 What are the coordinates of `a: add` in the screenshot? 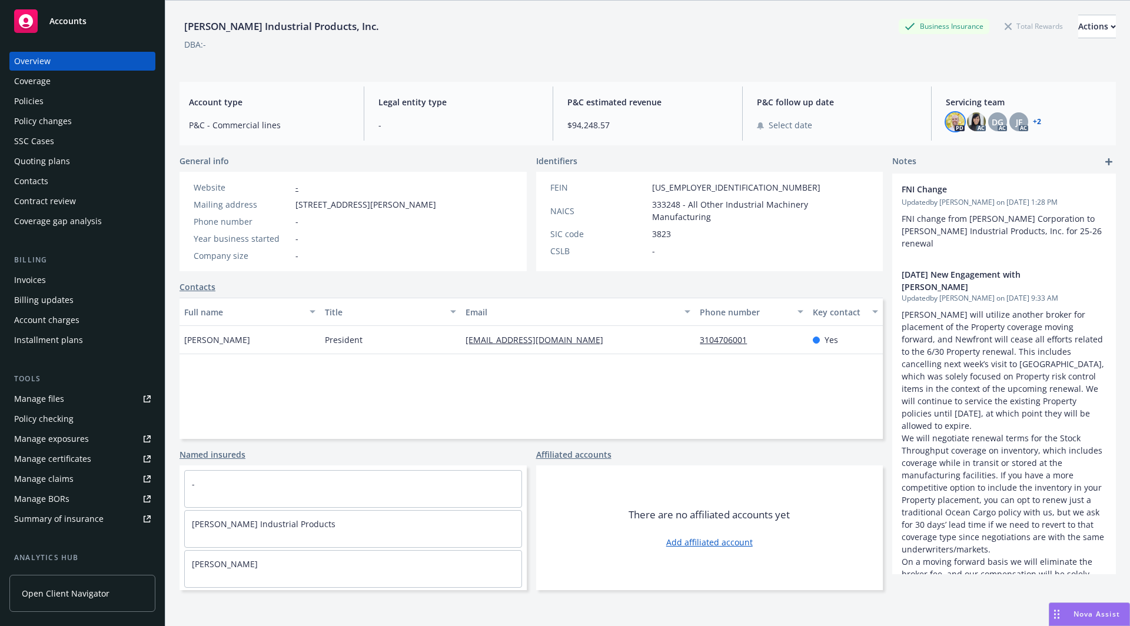 It's located at (1109, 162).